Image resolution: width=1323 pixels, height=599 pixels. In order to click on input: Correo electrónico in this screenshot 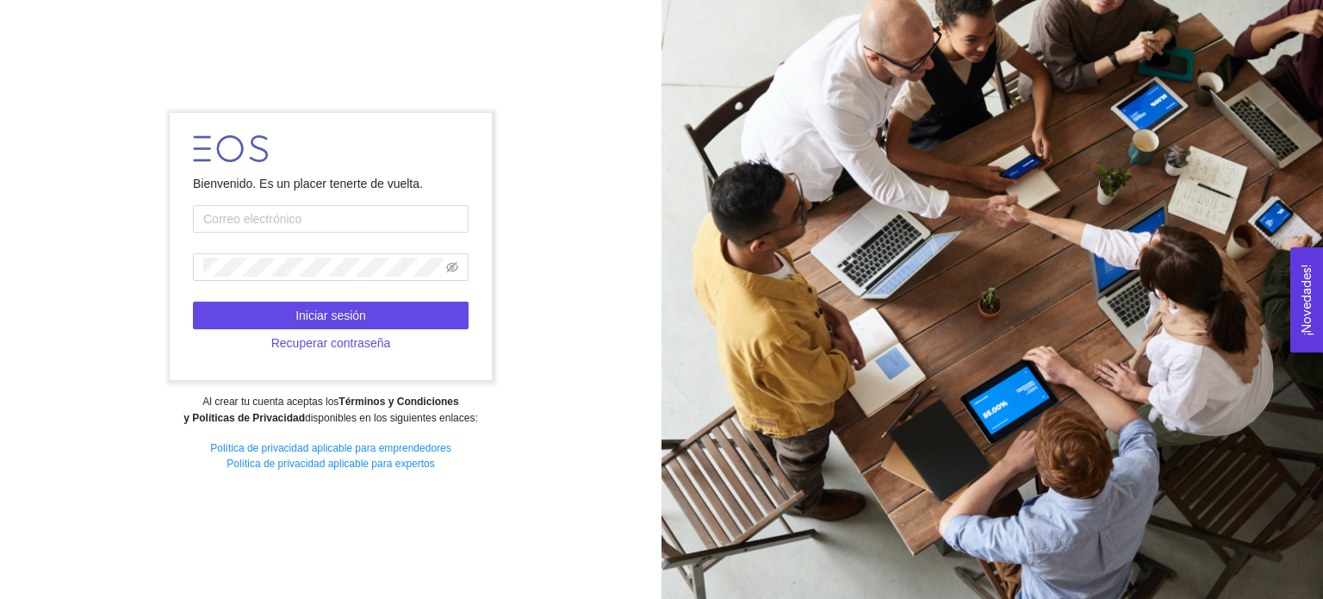, I will do `click(331, 219)`.